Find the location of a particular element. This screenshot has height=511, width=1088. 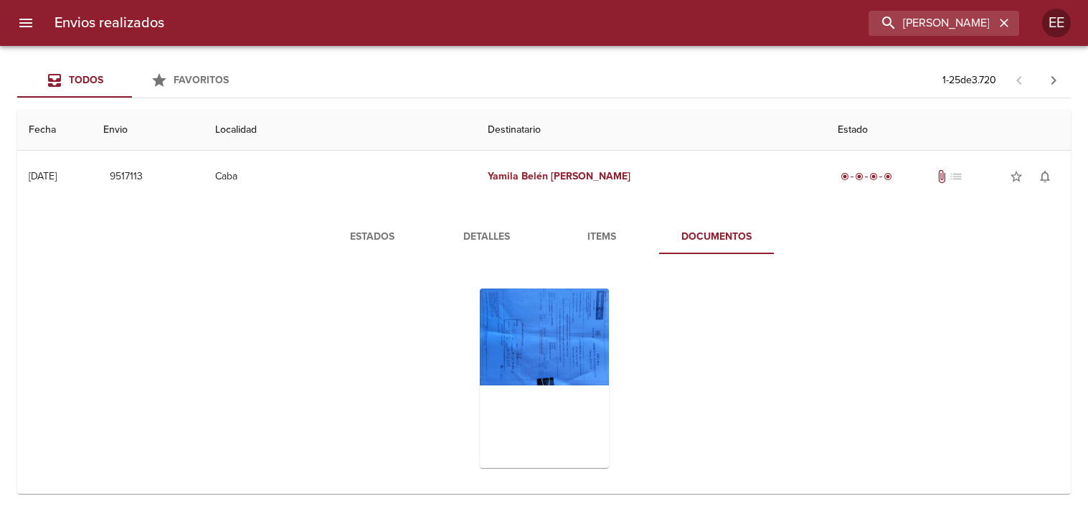

span: Favoritos is located at coordinates (201, 80).